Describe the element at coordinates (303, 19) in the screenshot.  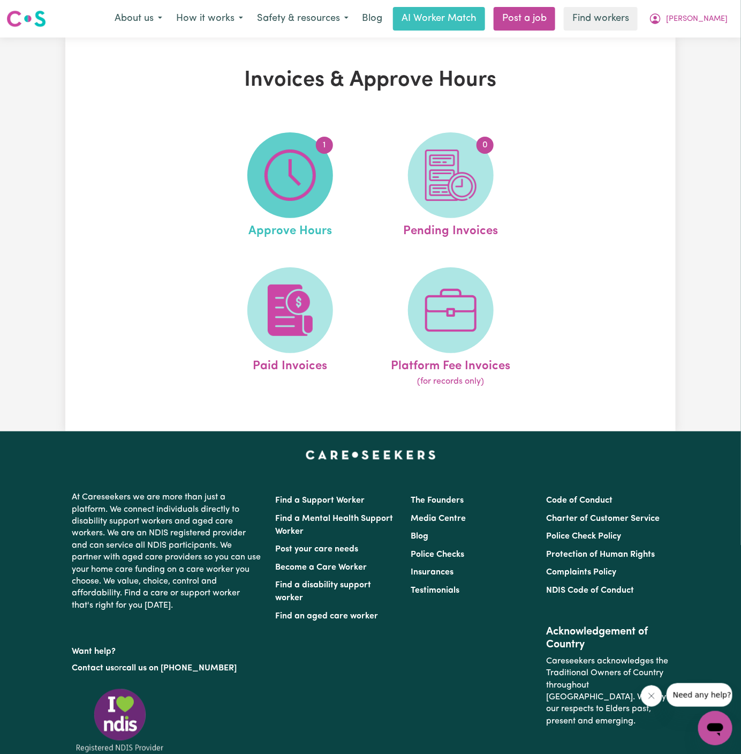
I see `button: Safety & resources` at that location.